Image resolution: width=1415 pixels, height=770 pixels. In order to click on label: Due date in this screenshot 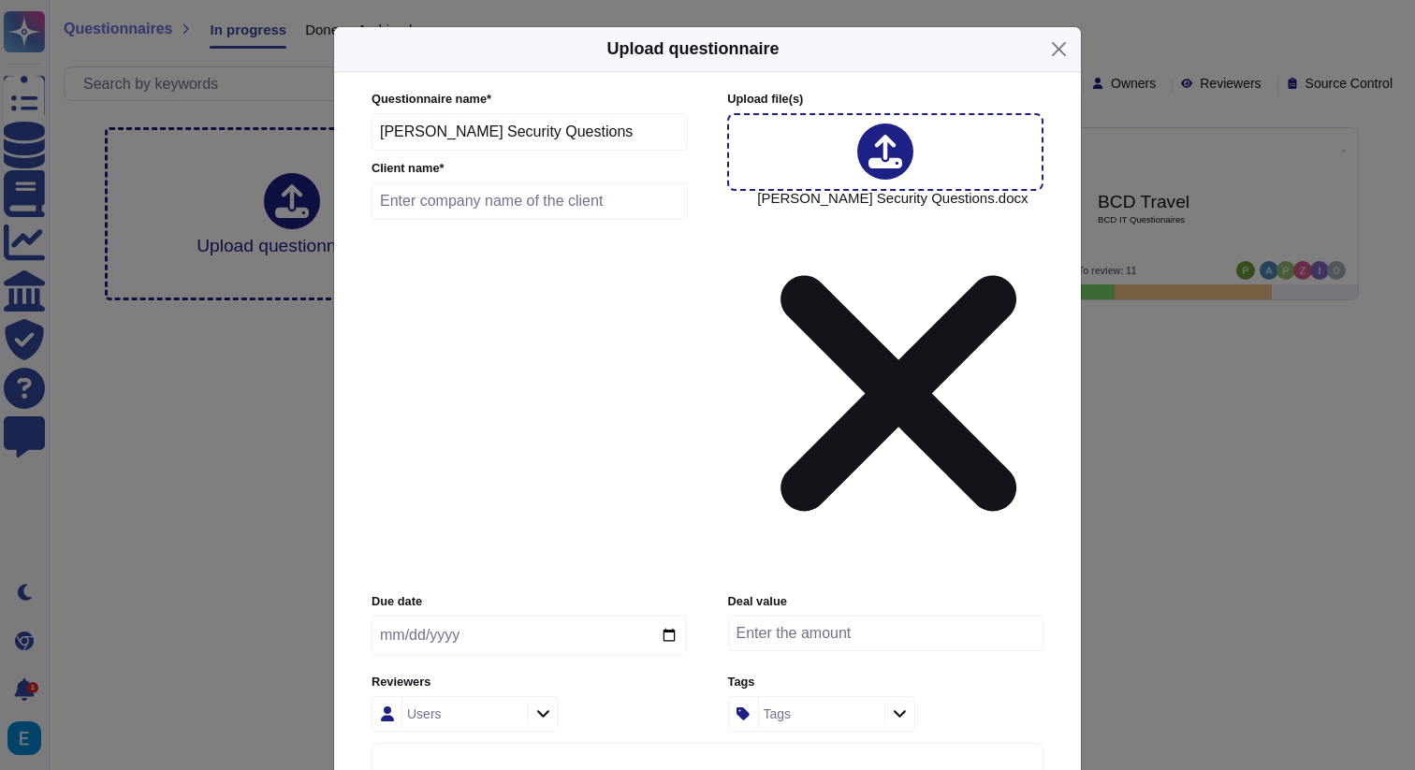, I will do `click(529, 602)`.